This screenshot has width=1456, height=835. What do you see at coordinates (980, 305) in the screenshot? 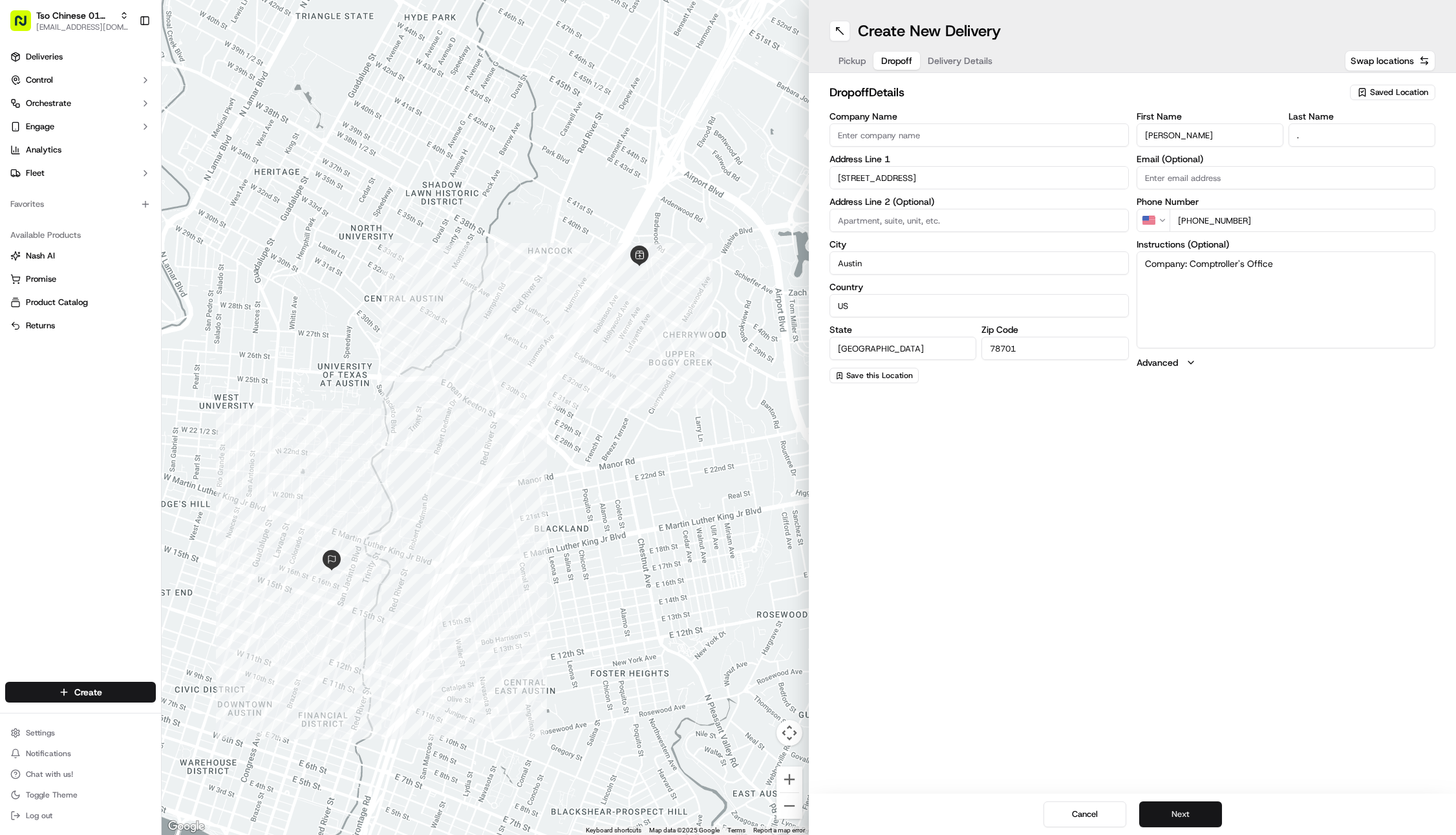
I see `input: Enter country` at bounding box center [980, 305].